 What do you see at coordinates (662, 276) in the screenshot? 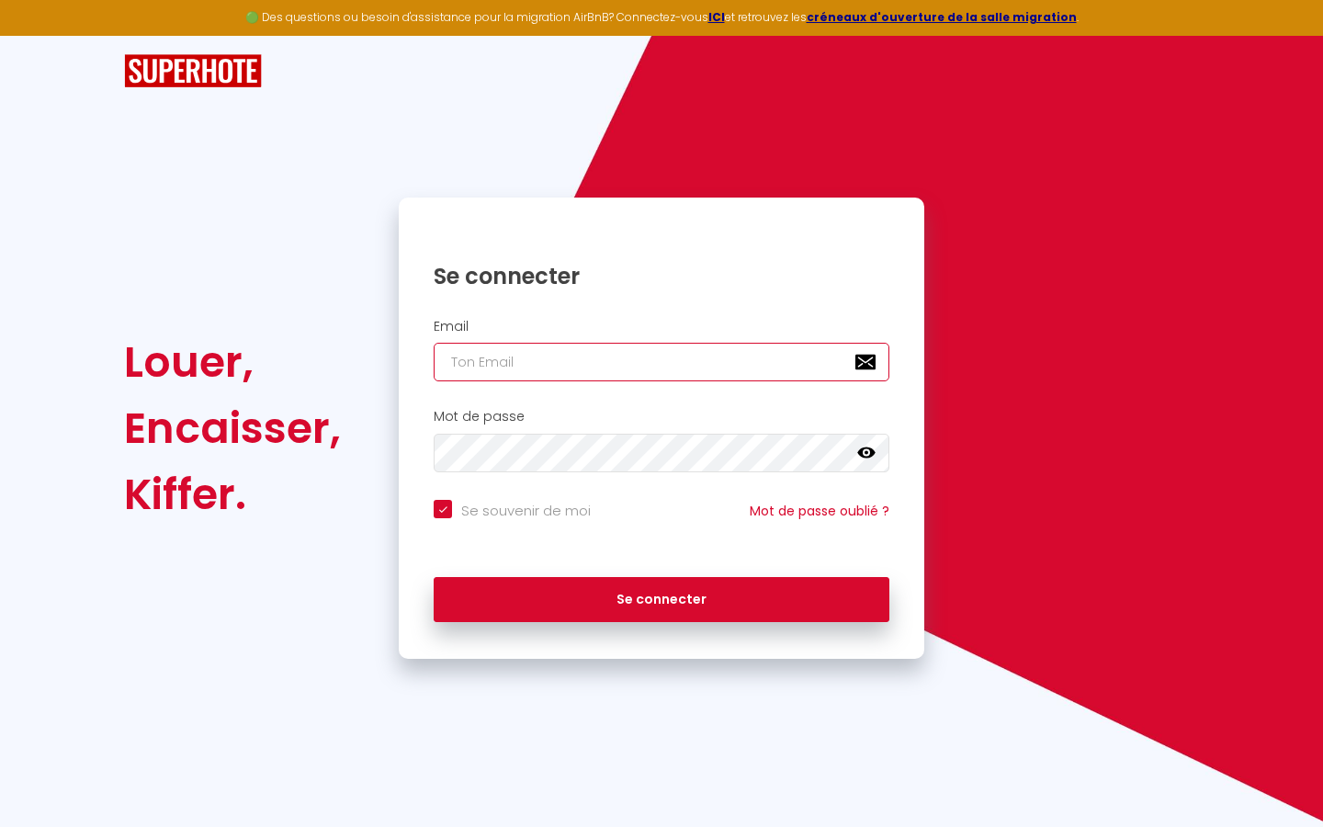
I see `h1: Se connecter` at bounding box center [662, 276].